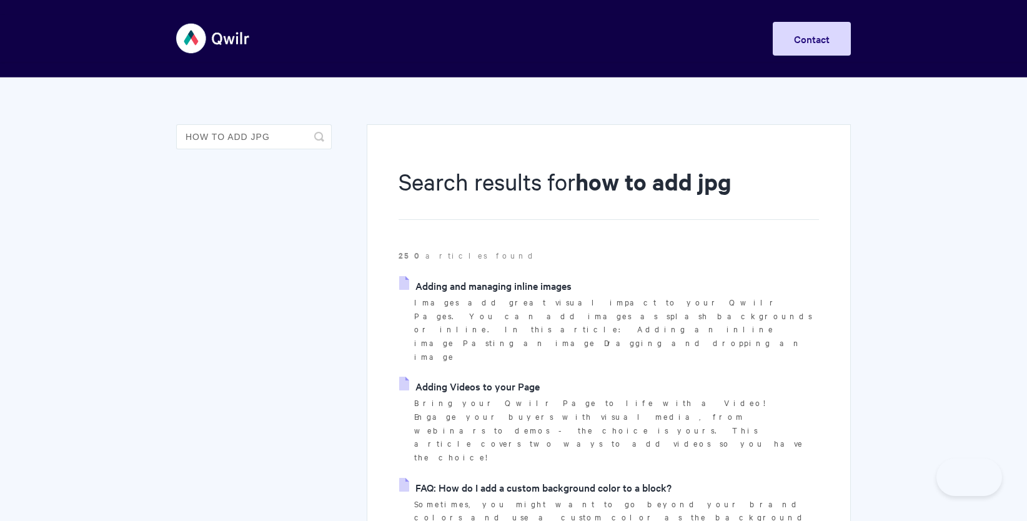 The image size is (1027, 521). I want to click on h1: Search results for, so click(609, 192).